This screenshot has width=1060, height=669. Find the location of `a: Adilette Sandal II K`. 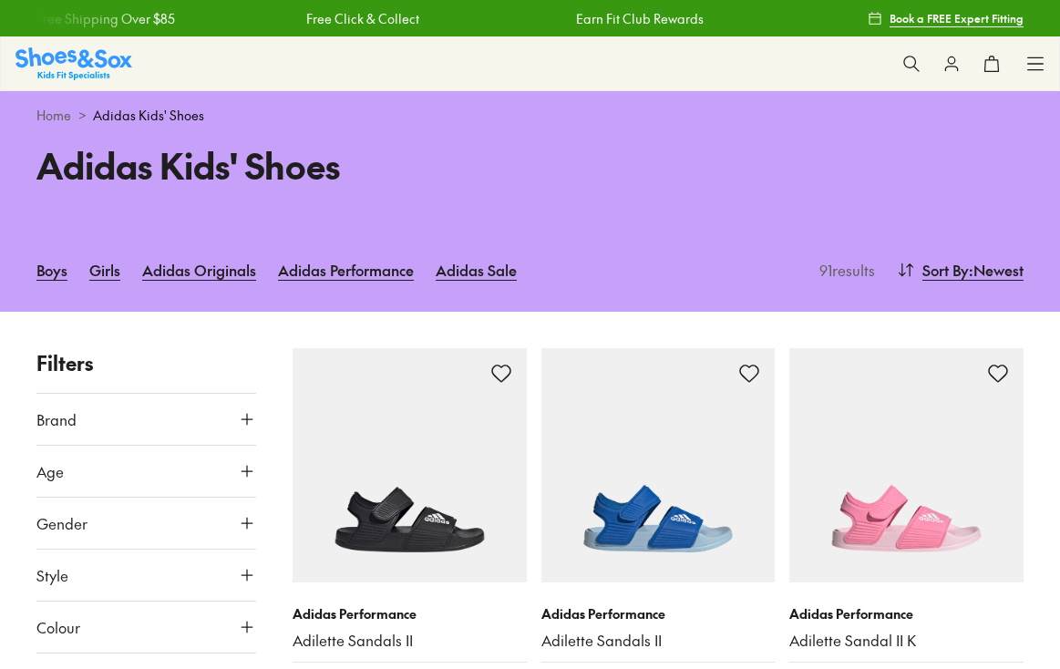

a: Adilette Sandal II K is located at coordinates (906, 640).